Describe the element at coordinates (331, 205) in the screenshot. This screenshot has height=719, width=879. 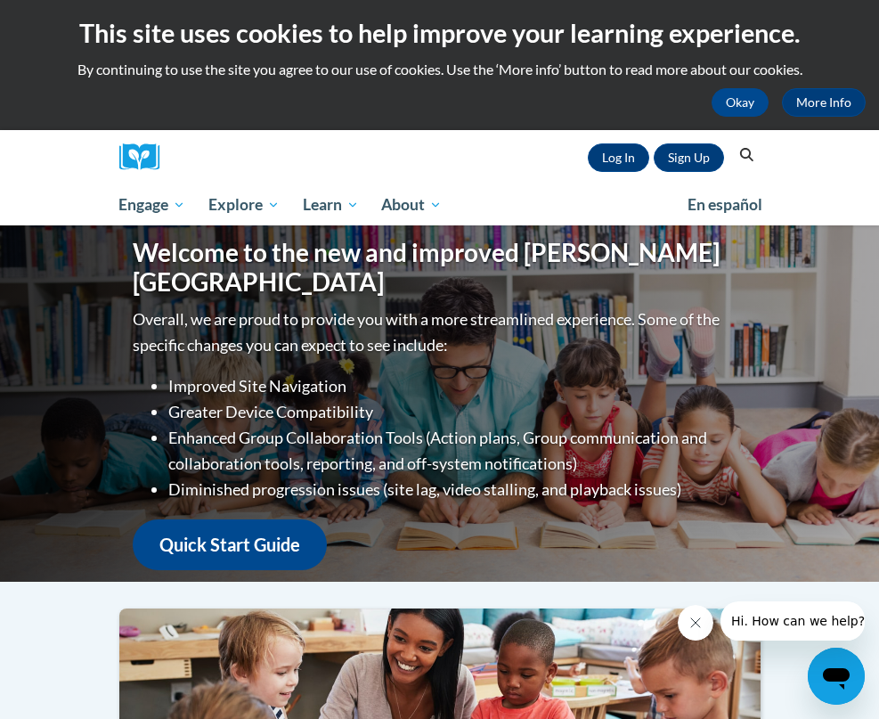
I see `a: Learn` at that location.